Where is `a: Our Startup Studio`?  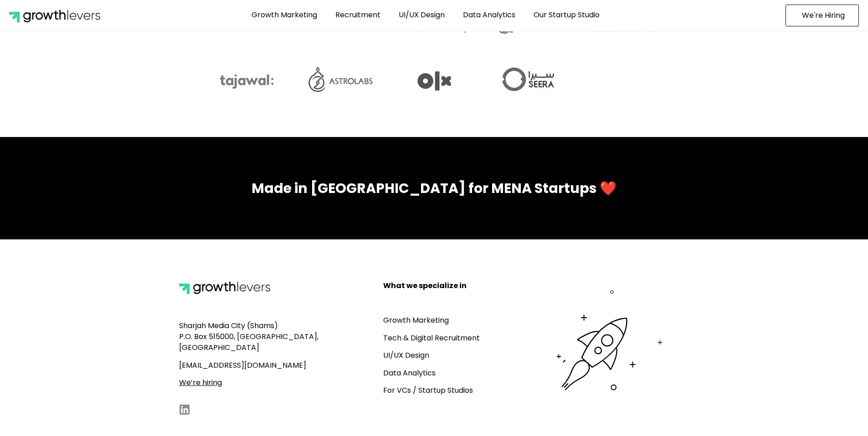 a: Our Startup Studio is located at coordinates (566, 15).